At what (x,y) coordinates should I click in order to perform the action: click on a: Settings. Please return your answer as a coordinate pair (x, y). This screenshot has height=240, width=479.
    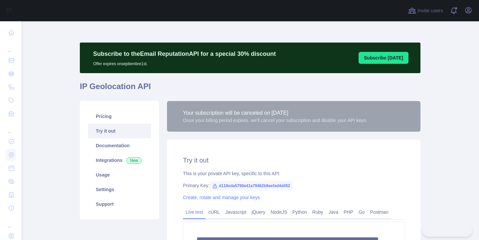
    Looking at the image, I should click on (119, 190).